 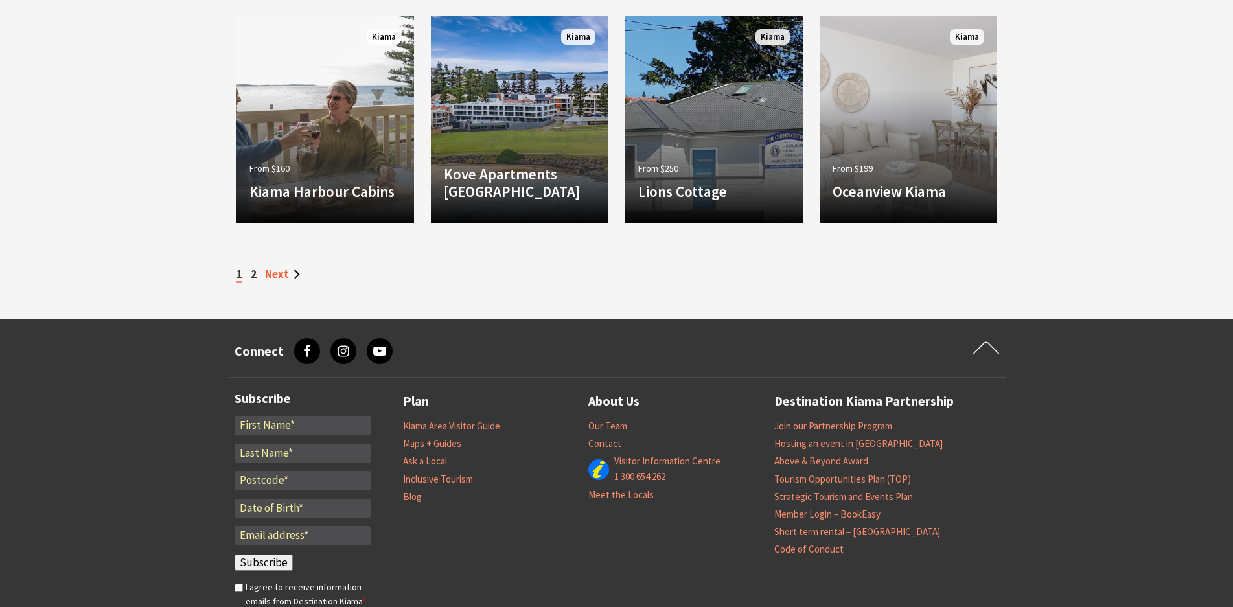 What do you see at coordinates (842, 479) in the screenshot?
I see `a: Tourism Opportunities Plan (TOP)` at bounding box center [842, 479].